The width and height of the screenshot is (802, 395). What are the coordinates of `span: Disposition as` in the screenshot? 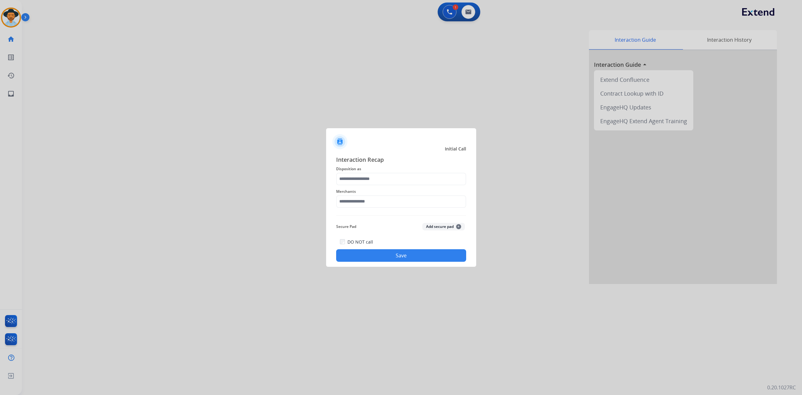 It's located at (401, 169).